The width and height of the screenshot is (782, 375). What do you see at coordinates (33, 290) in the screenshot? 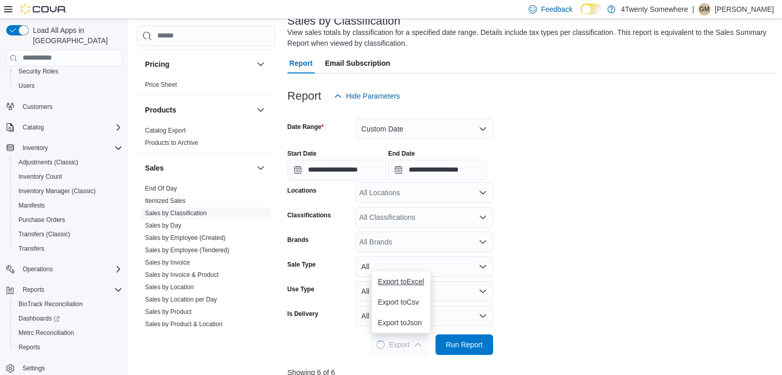
I see `button: Reports` at bounding box center [33, 290].